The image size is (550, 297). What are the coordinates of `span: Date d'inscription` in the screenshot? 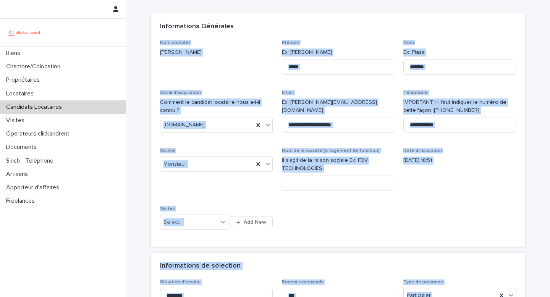 It's located at (423, 151).